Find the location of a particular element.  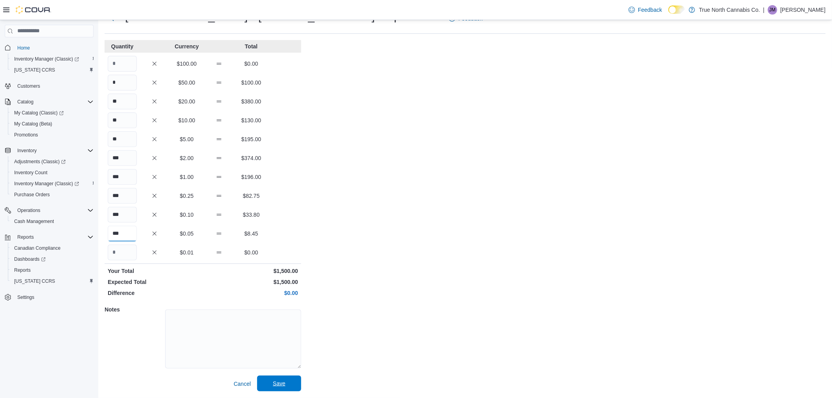

button: Catalog is located at coordinates (49, 102).